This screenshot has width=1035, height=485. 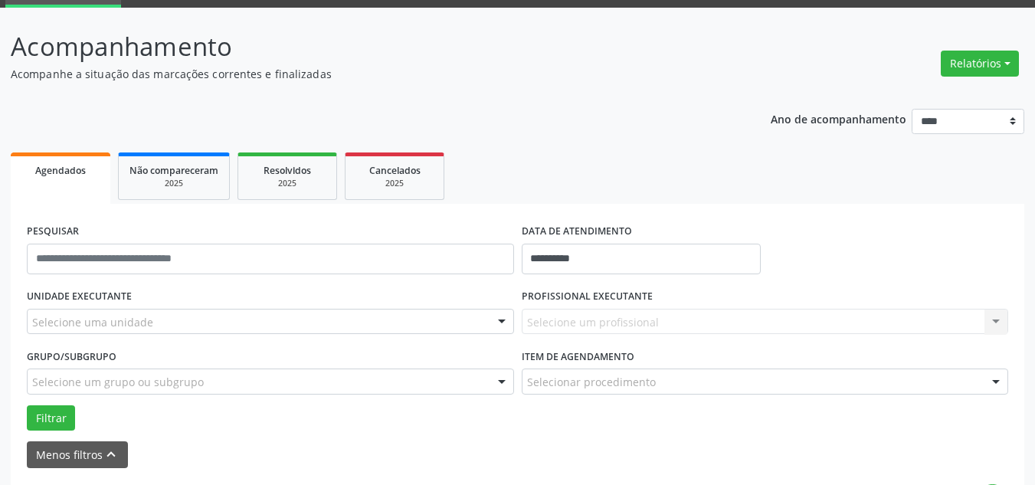 I want to click on span: Não compareceram, so click(x=174, y=170).